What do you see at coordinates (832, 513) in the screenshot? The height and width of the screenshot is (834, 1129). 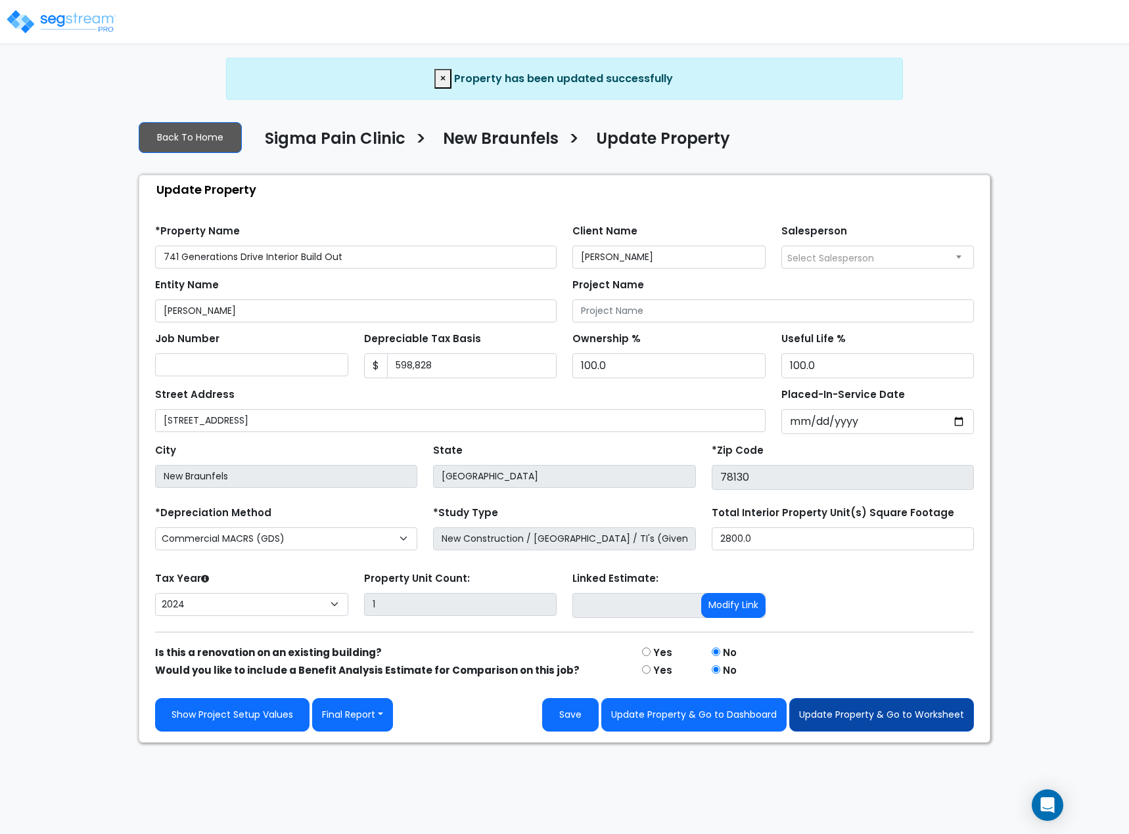 I see `label: Total Interior Property Unit(s) Square Footage` at bounding box center [832, 513].